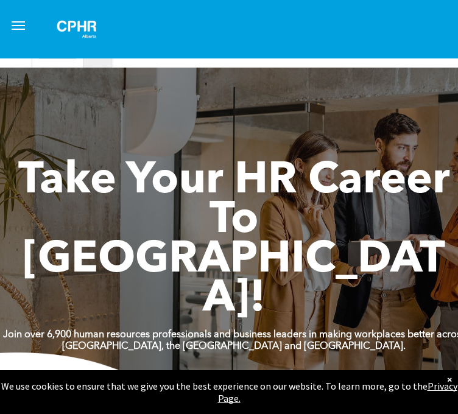 The image size is (458, 414). I want to click on div: Dismiss notification, so click(449, 379).